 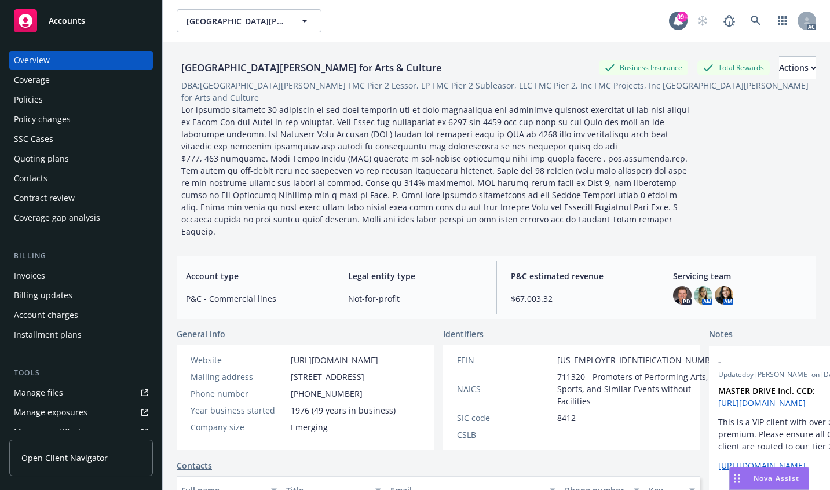 I want to click on span: General info, so click(x=201, y=334).